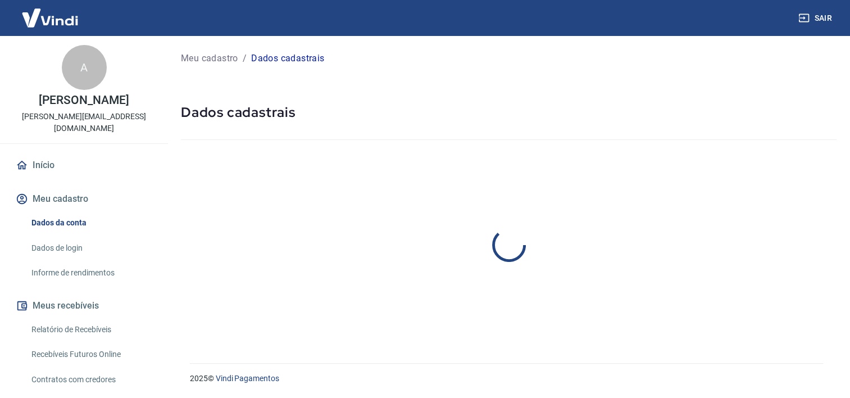 The width and height of the screenshot is (850, 398). I want to click on a: Dados da conta, so click(90, 222).